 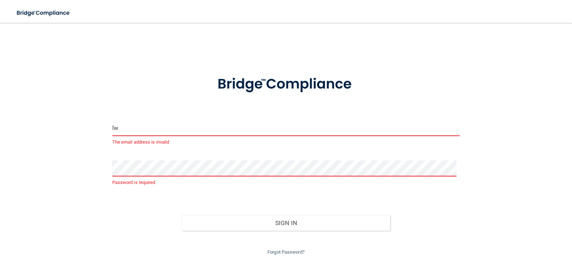 I want to click on p: Password is required, so click(x=286, y=183).